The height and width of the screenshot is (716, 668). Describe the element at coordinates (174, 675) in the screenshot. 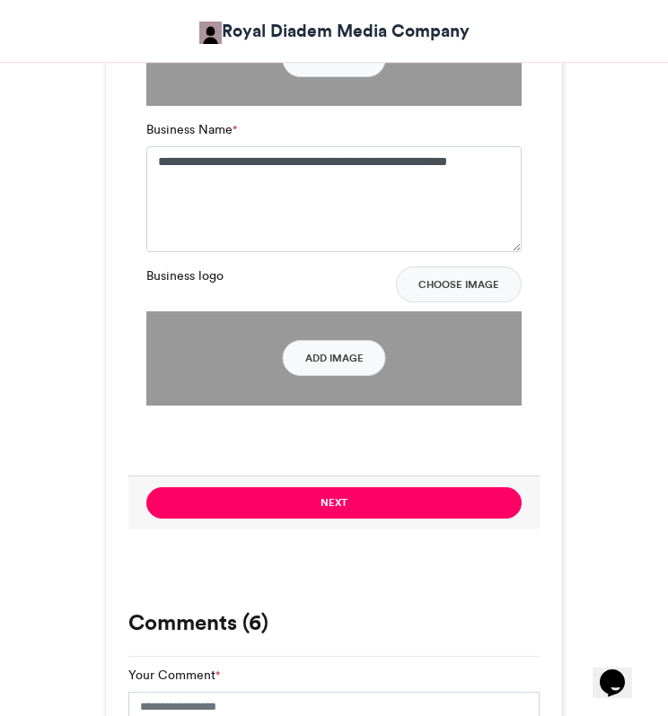

I see `label: Your Comment` at that location.